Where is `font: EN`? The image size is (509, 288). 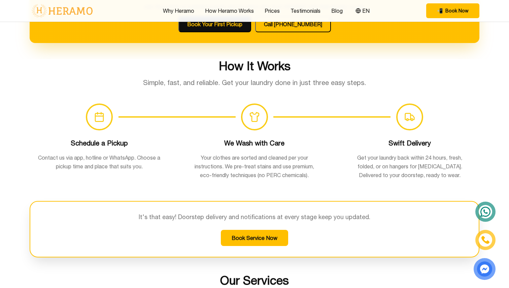
font: EN is located at coordinates (366, 11).